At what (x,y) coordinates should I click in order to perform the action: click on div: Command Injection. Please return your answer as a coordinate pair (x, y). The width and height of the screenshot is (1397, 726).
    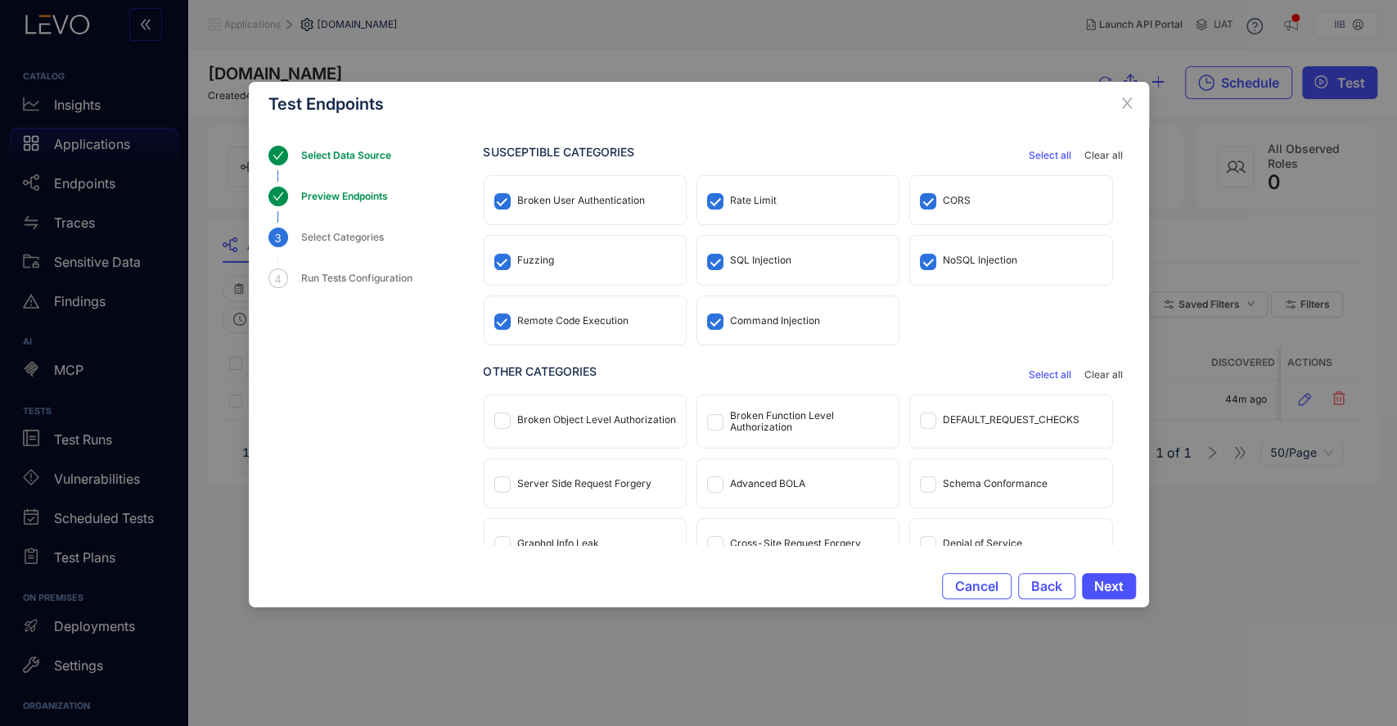
    Looking at the image, I should click on (775, 321).